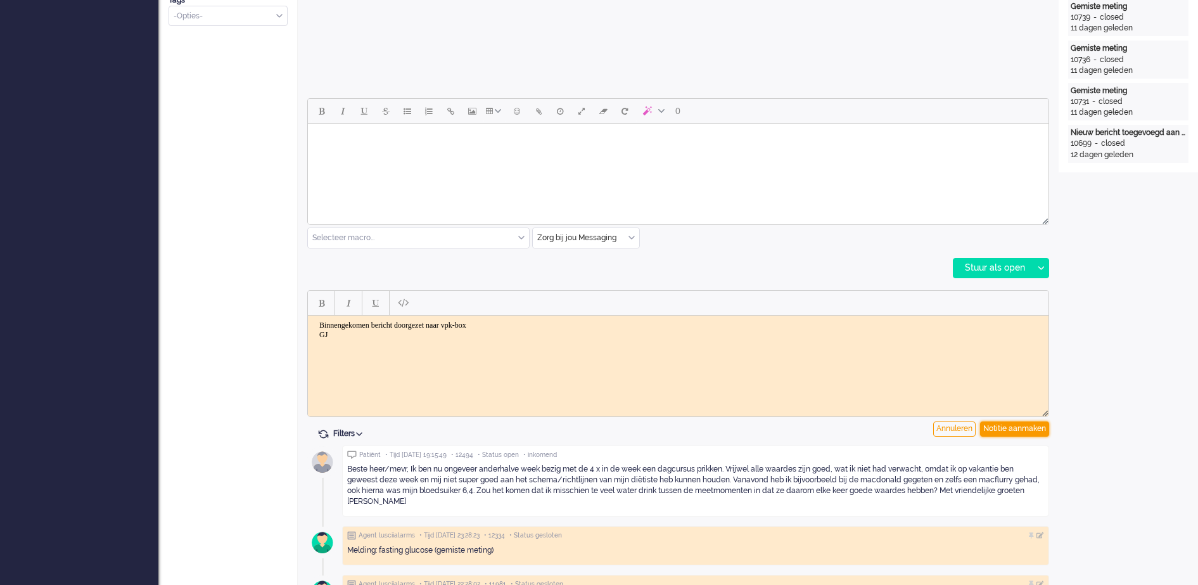 The width and height of the screenshot is (1198, 585). What do you see at coordinates (1080, 101) in the screenshot?
I see `div: 10731` at bounding box center [1080, 101].